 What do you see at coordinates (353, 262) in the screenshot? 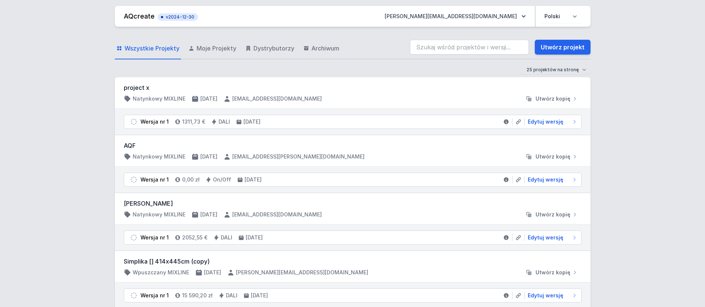
I see `h3: Simplika [] 414x445cm (copy)` at bounding box center [353, 262].